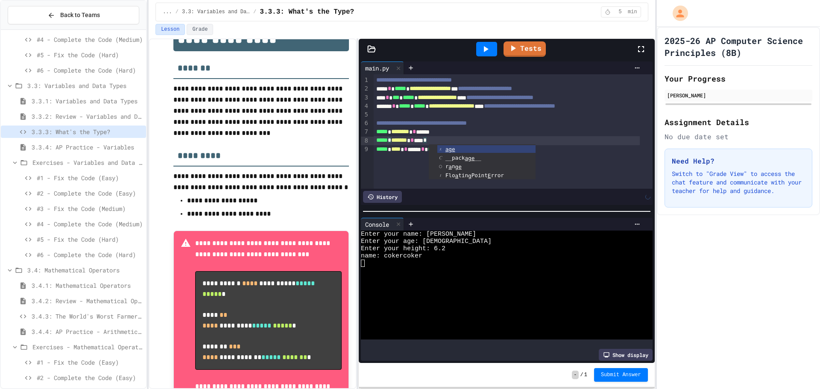 The height and width of the screenshot is (389, 820). What do you see at coordinates (458, 167) in the screenshot?
I see `span: ge` at bounding box center [458, 167].